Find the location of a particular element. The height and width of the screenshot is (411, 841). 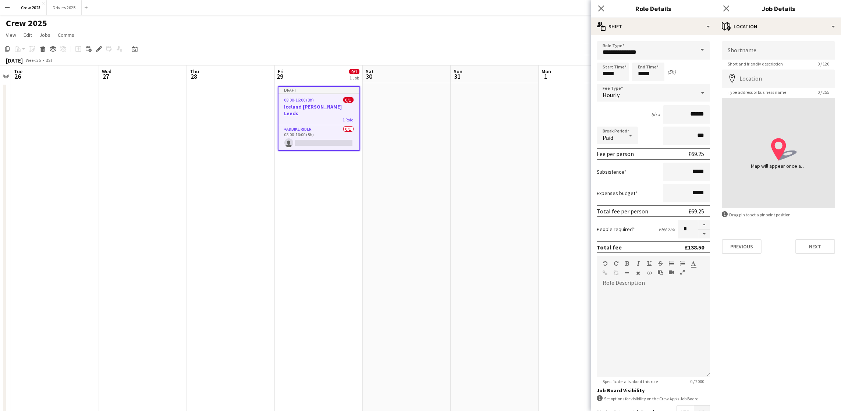

span: 31 is located at coordinates (457, 76).